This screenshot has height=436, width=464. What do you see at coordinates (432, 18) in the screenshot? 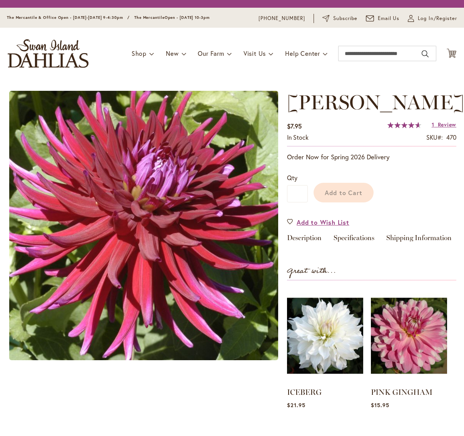
I see `a: Log In/Register` at bounding box center [432, 18].